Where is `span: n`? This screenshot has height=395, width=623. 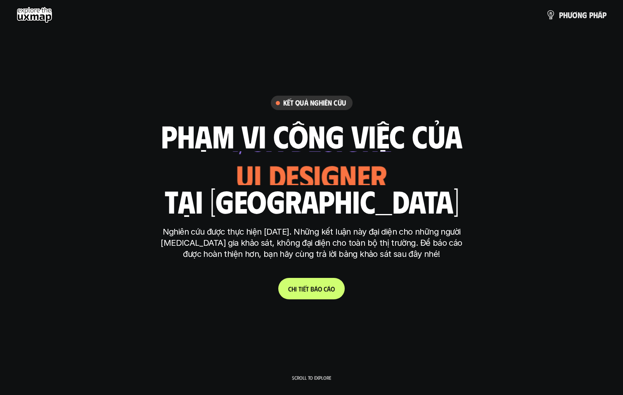
span: n is located at coordinates (580, 15).